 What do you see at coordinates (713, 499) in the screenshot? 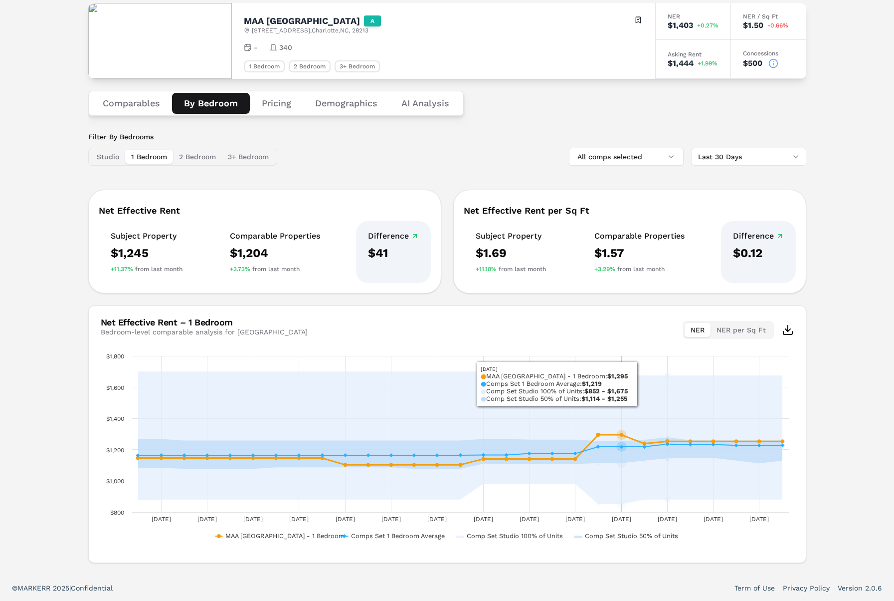
I see `path: Friday, 15 Aug 2025, low: 880.83, high: 1,675. Comp Set Studio 100% of Units.` at bounding box center [713, 499].